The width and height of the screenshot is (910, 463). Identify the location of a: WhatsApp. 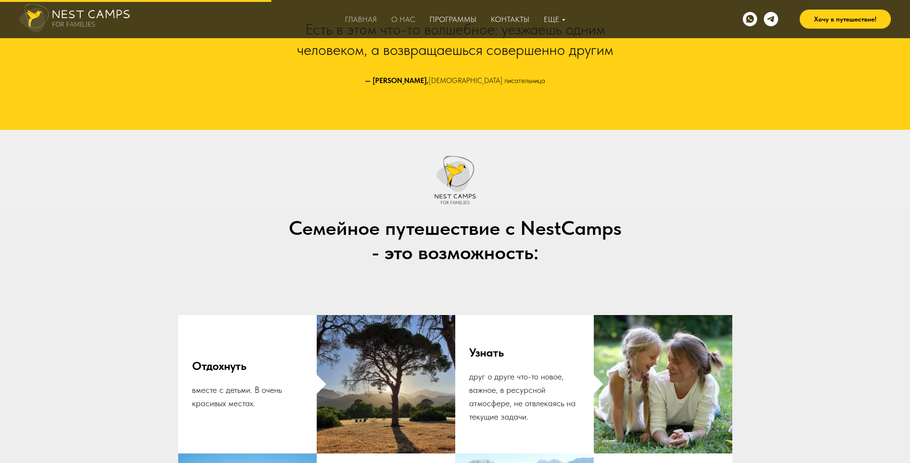
(750, 19).